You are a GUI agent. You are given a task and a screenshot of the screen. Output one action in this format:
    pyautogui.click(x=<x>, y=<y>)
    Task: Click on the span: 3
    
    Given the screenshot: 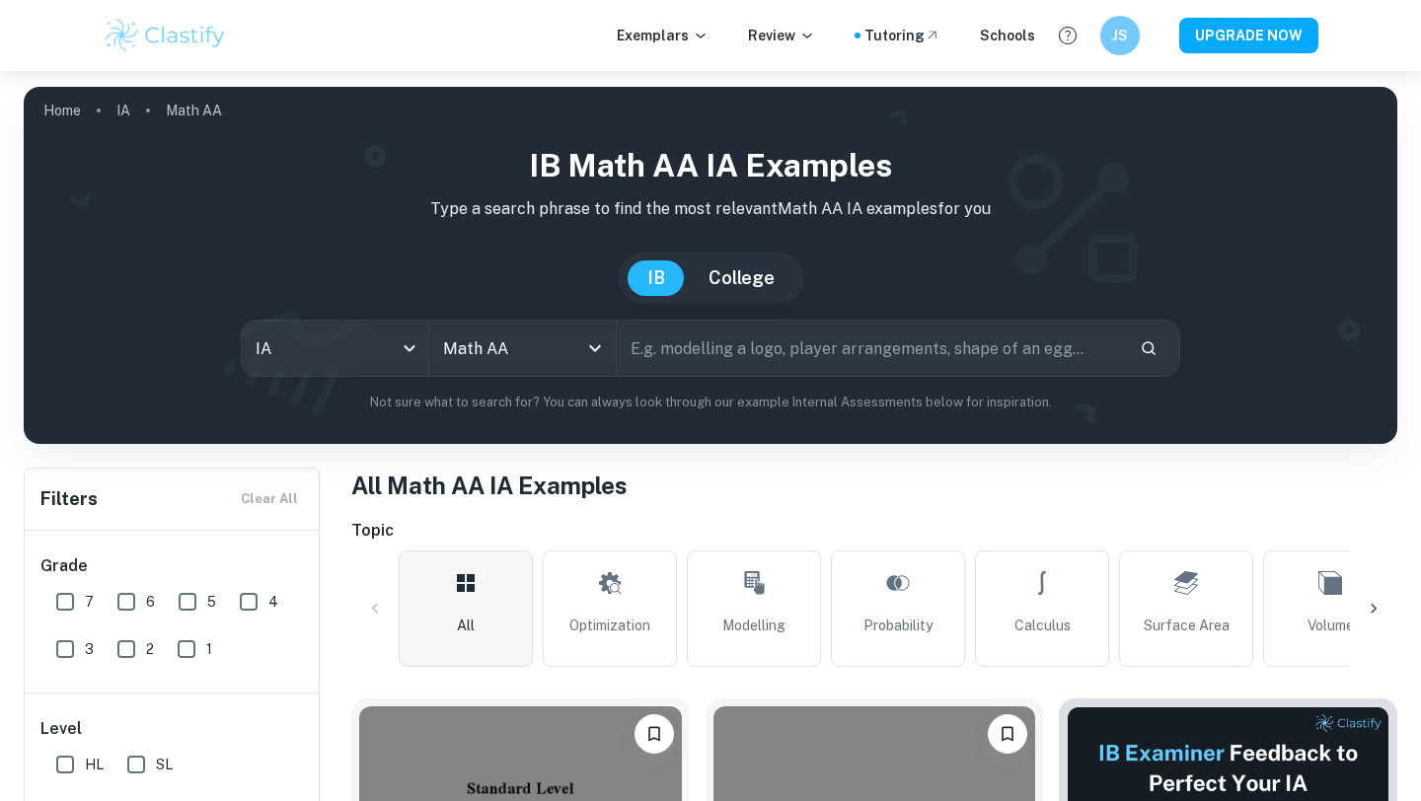 What is the action you would take?
    pyautogui.click(x=89, y=649)
    